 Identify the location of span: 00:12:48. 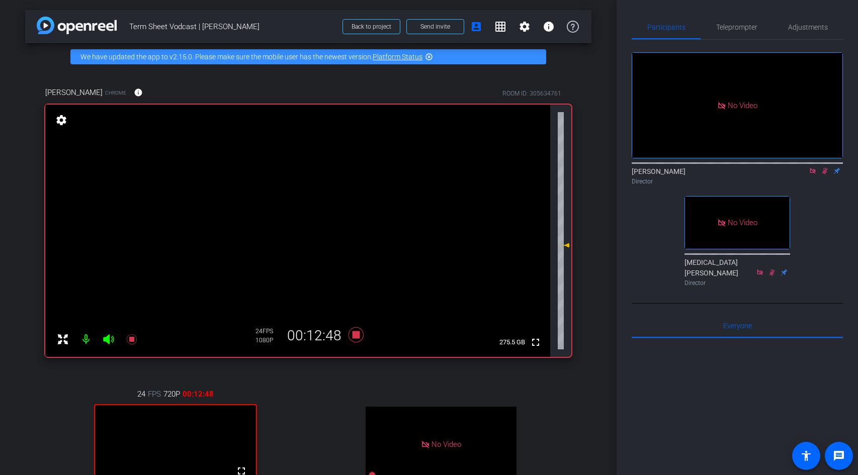
(198, 394).